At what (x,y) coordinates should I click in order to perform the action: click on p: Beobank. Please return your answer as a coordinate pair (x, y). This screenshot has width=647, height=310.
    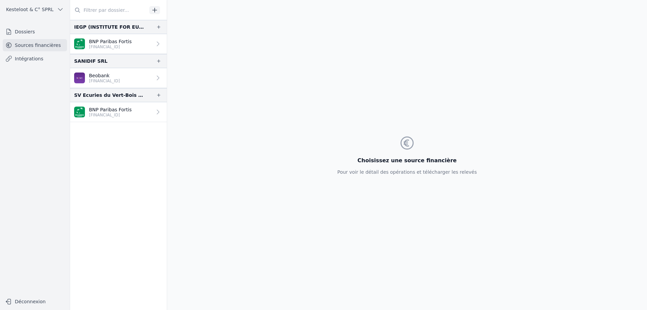
    Looking at the image, I should click on (105, 76).